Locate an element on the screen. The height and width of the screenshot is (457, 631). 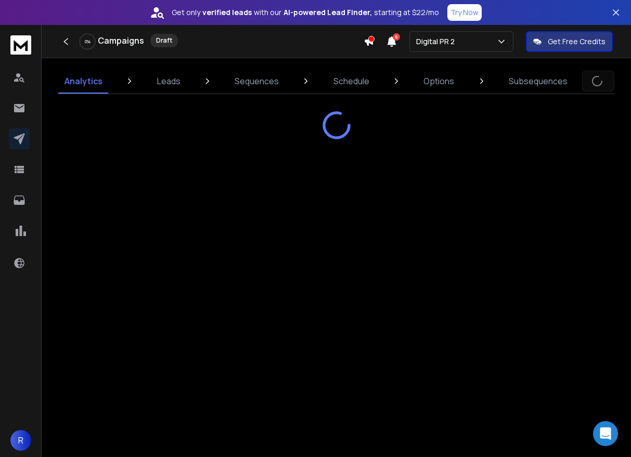
p: Get Free Credits is located at coordinates (576, 42).